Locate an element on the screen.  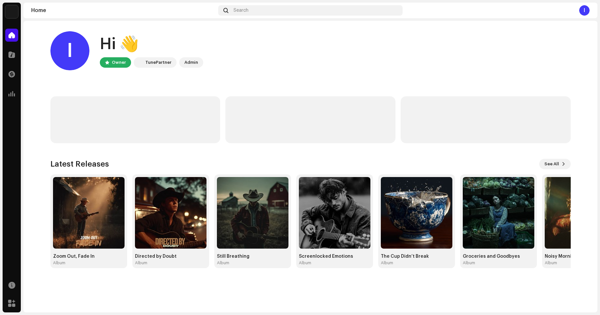
img: 95cba9db-116a-4f64-b019-9fa10022854a is located at coordinates (499, 213).